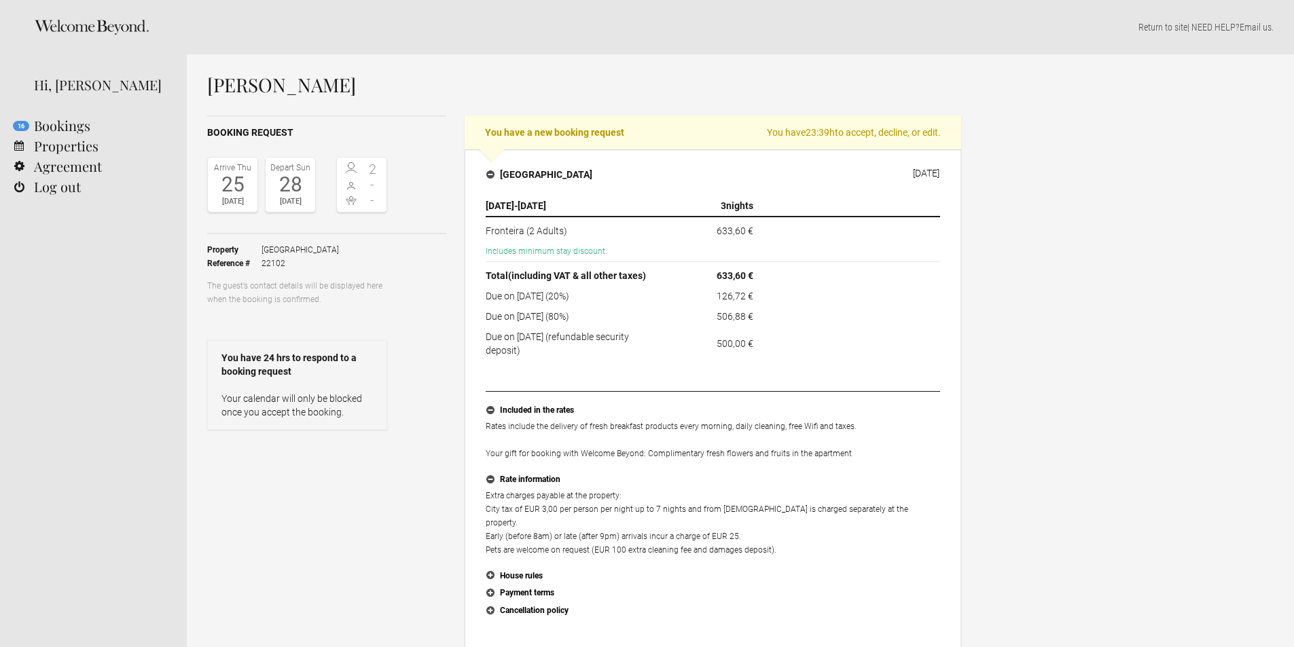 The image size is (1294, 647). Describe the element at coordinates (735, 296) in the screenshot. I see `flynt-currency: 126,72 €` at that location.